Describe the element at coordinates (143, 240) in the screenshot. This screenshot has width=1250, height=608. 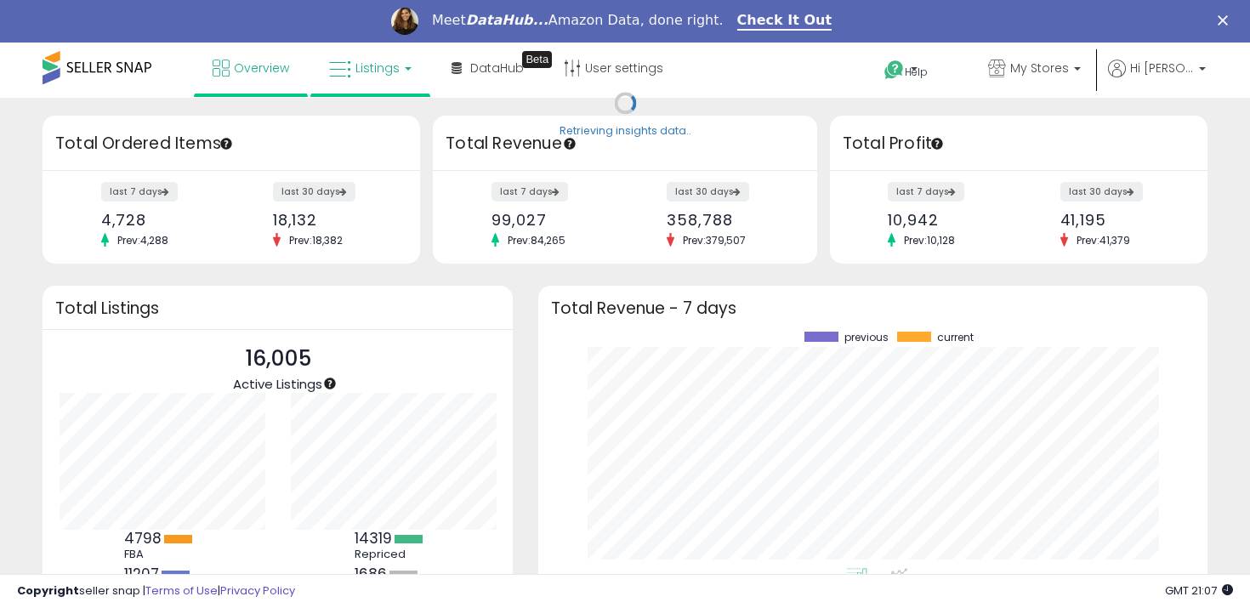
I see `span: Prev: 4,288` at that location.